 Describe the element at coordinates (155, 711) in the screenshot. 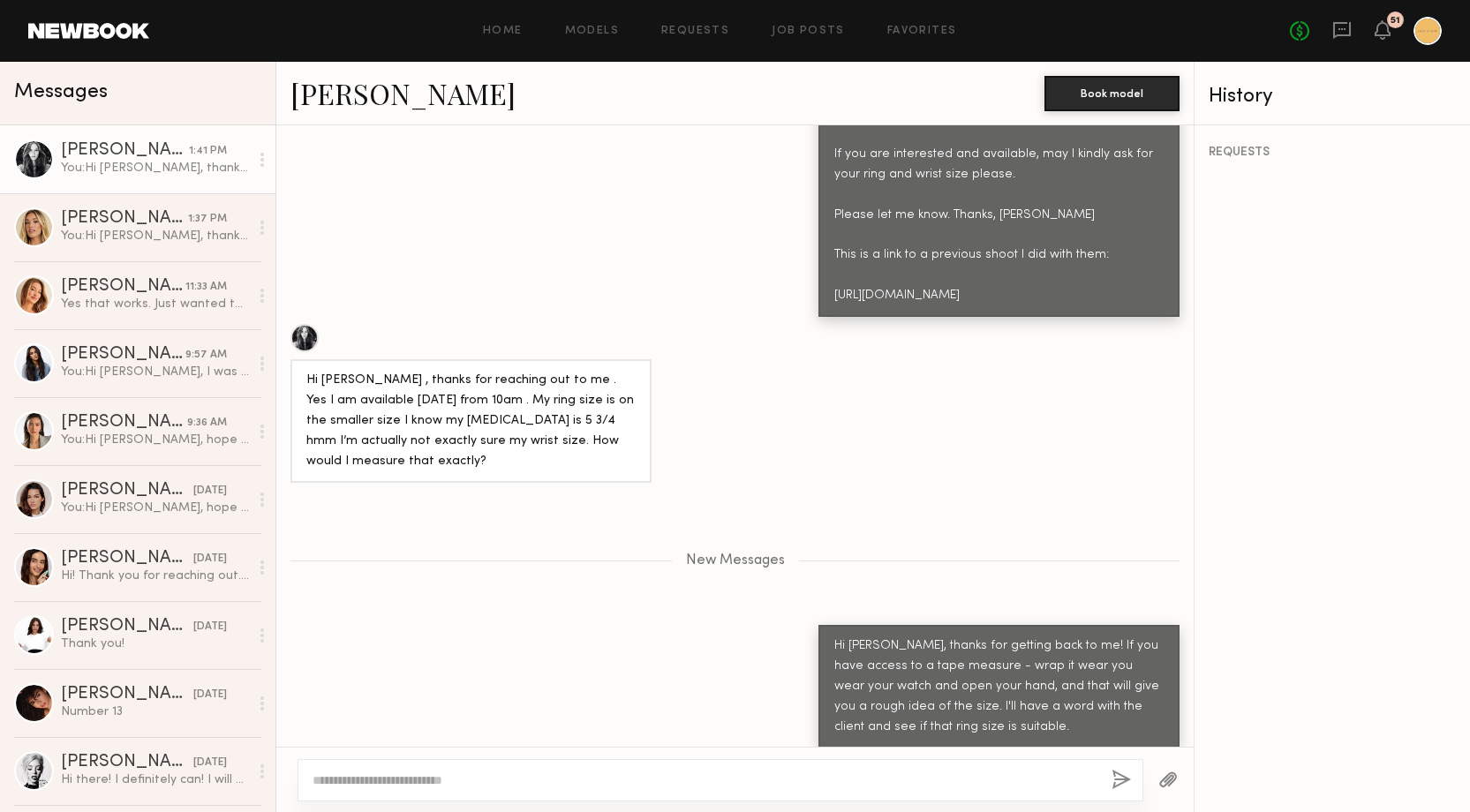

I see `div: Number 13` at that location.